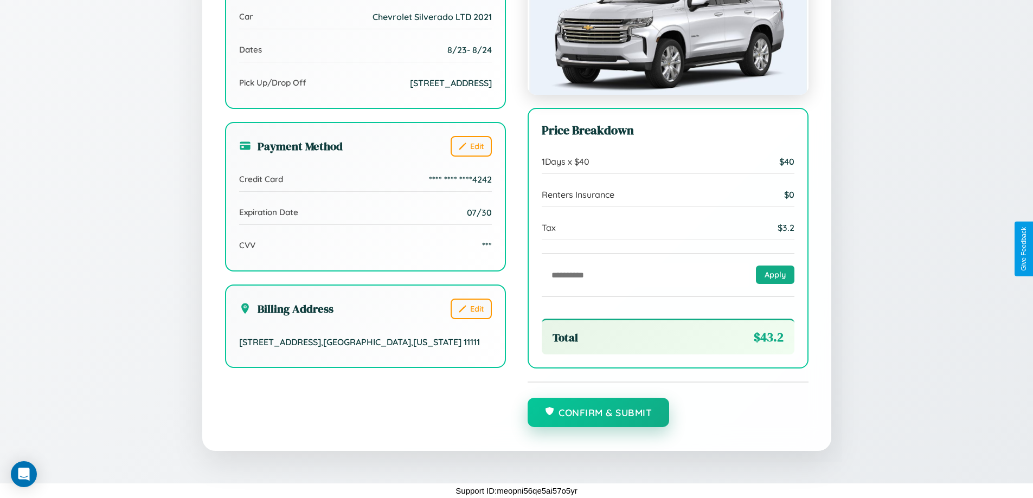 The width and height of the screenshot is (1033, 498). Describe the element at coordinates (565, 337) in the screenshot. I see `span: Total` at that location.